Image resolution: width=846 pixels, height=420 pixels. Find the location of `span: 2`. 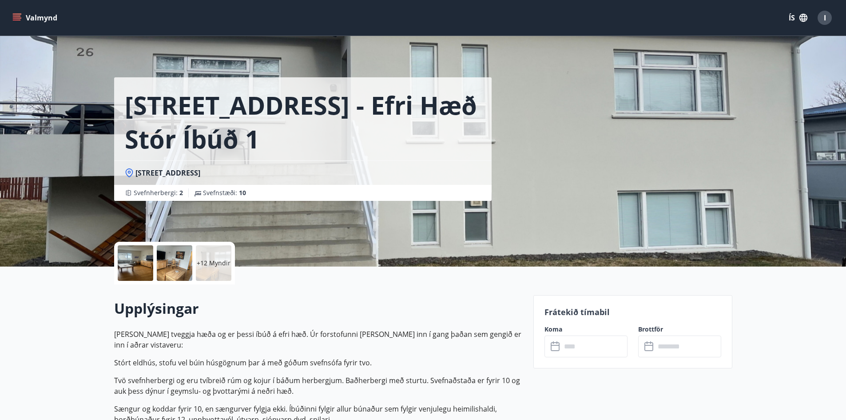

span: 2 is located at coordinates (181, 192).